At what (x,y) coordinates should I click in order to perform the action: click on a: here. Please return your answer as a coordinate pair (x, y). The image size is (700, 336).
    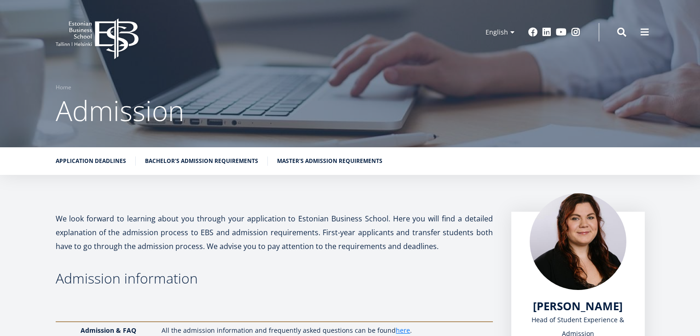
    Looking at the image, I should click on (403, 330).